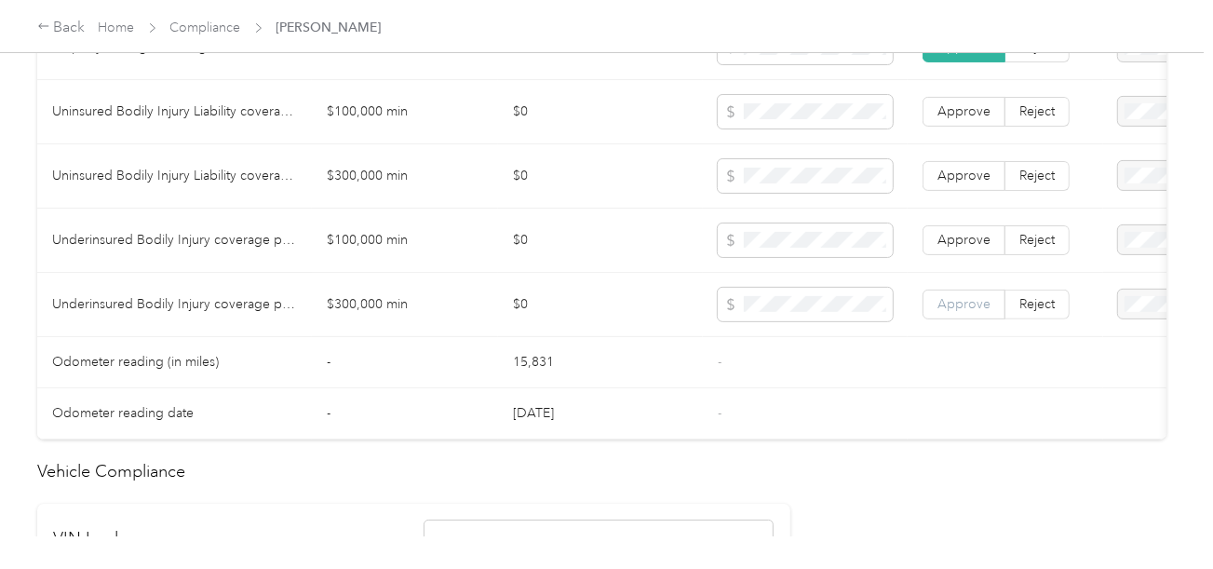  I want to click on span: Odometer reading date, so click(123, 412).